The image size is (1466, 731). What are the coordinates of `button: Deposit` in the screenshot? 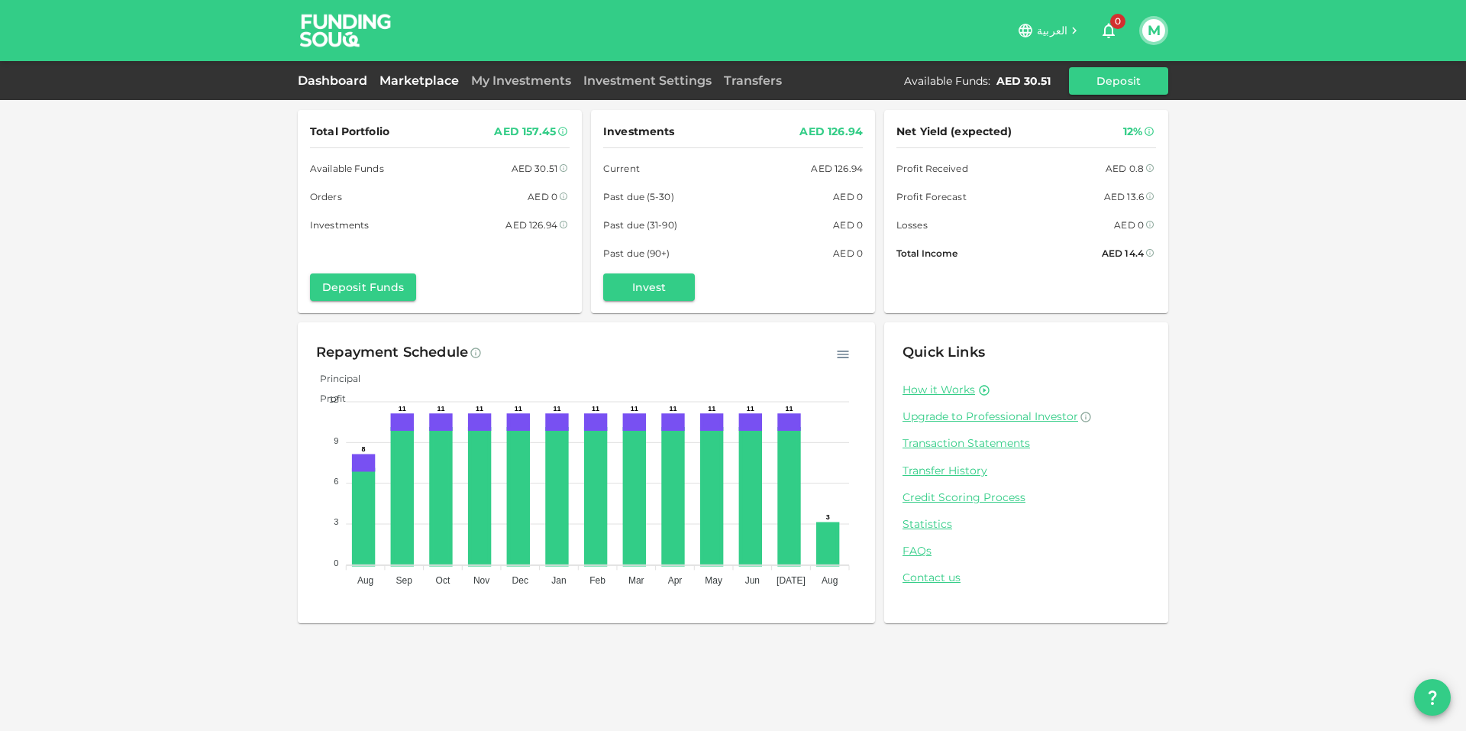 It's located at (1119, 81).